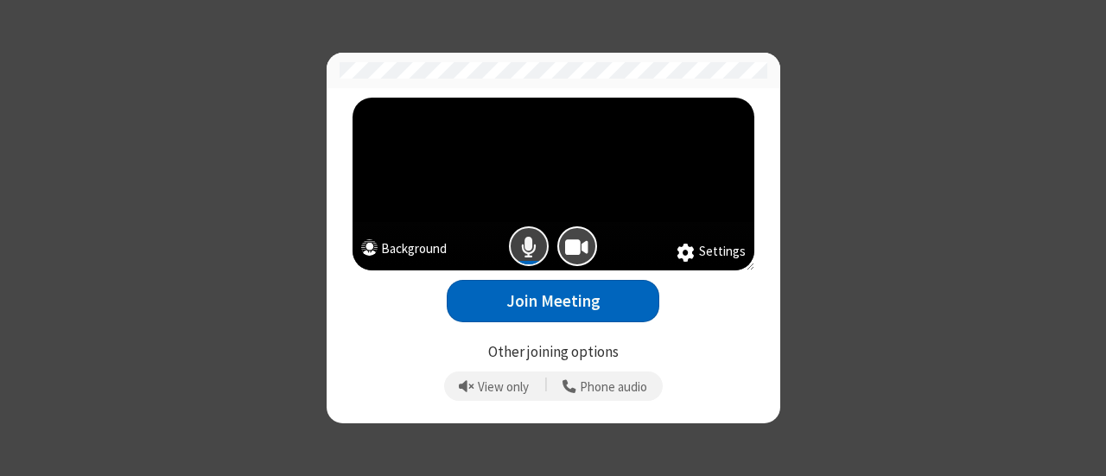  What do you see at coordinates (553, 353) in the screenshot?
I see `p: Other joining options` at bounding box center [553, 353].